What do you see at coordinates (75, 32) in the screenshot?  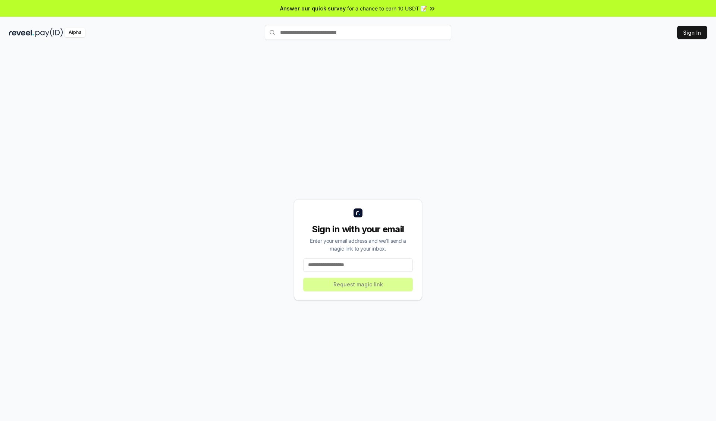 I see `div: Alpha` at bounding box center [75, 32].